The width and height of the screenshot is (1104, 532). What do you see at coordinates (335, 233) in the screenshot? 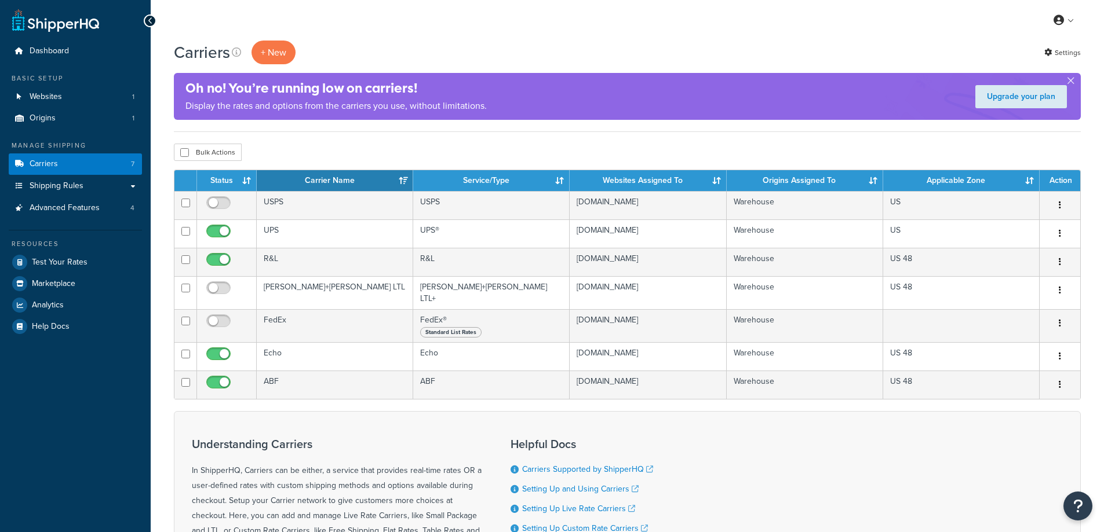
I see `td: UPS` at bounding box center [335, 233].